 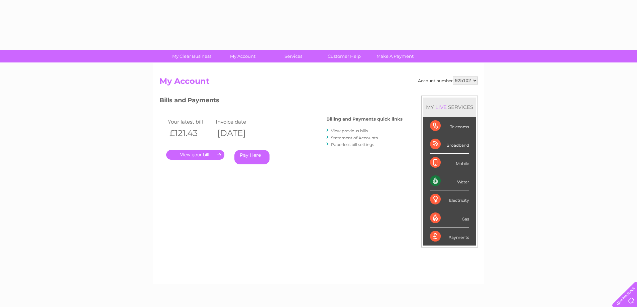 What do you see at coordinates (242, 56) in the screenshot?
I see `a: My Account` at bounding box center [242, 56].